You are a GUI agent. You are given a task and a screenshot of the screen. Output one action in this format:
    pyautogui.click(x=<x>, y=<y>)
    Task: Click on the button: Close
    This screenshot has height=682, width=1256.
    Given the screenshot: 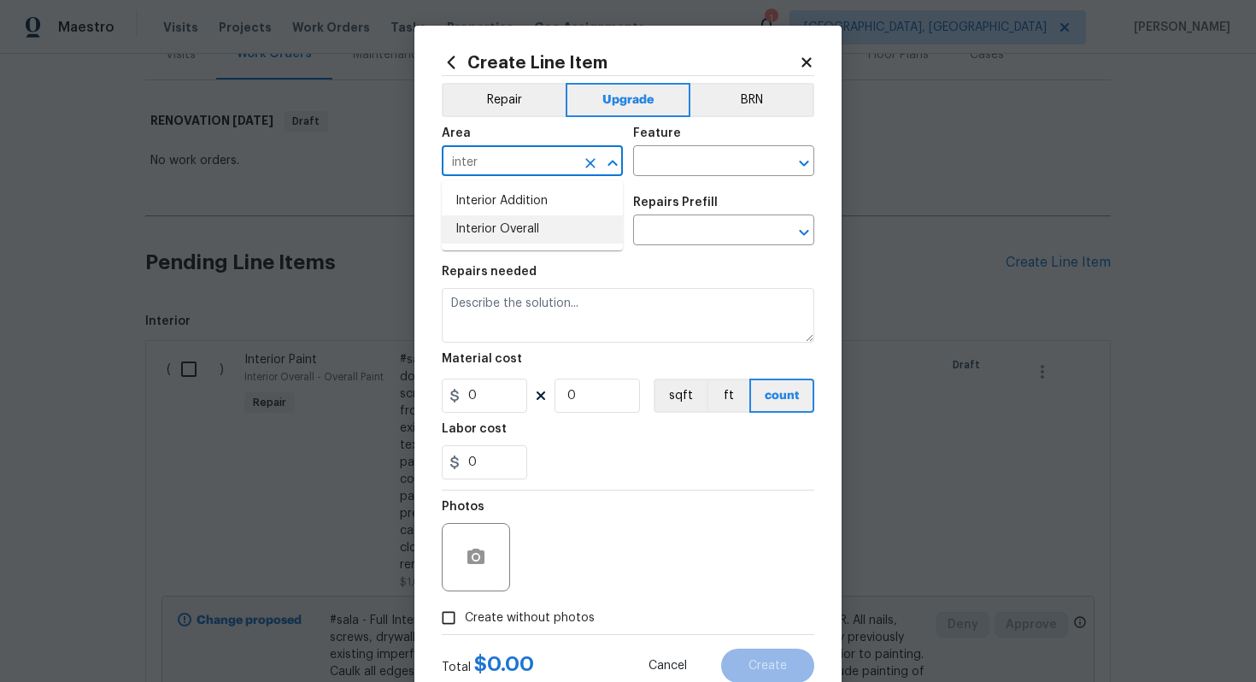 What is the action you would take?
    pyautogui.click(x=613, y=163)
    